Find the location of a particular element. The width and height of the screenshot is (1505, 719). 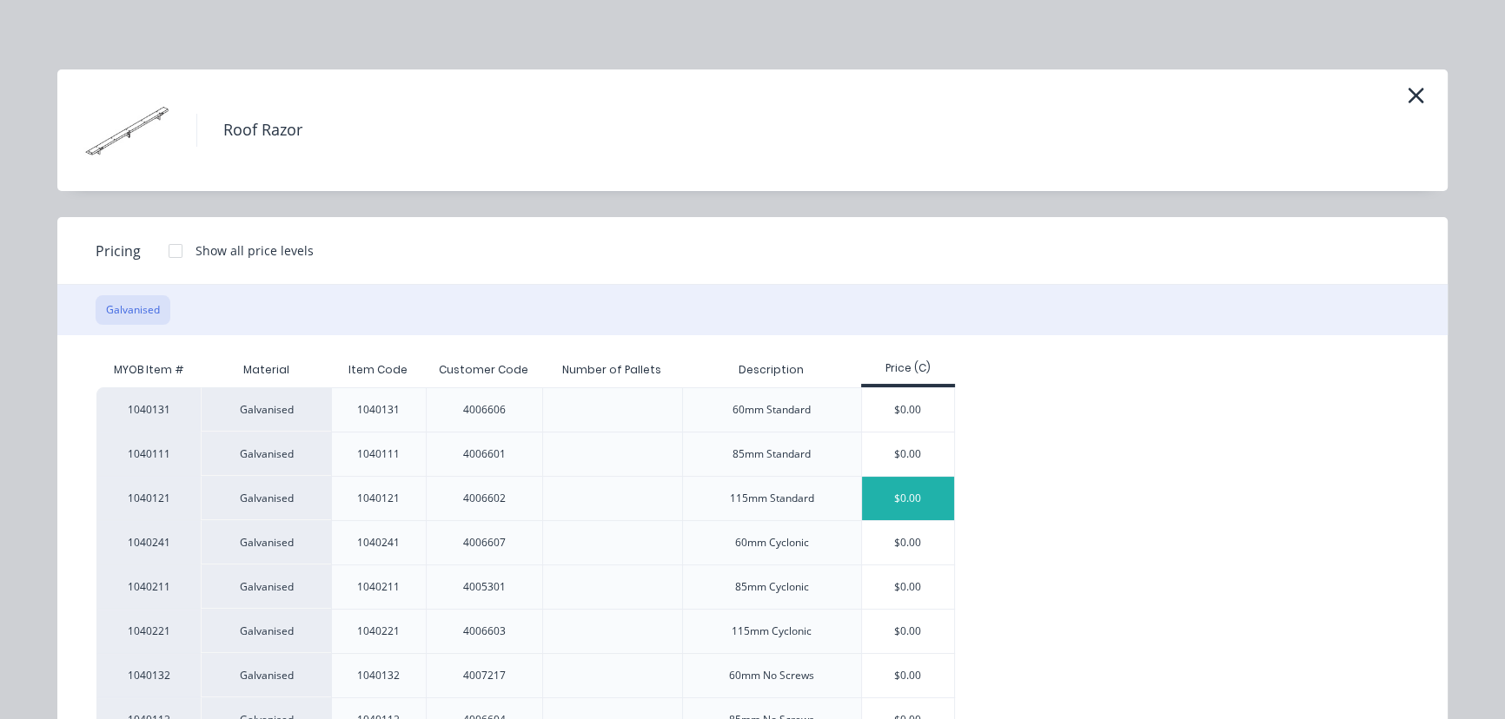

div: Description is located at coordinates (771, 370).